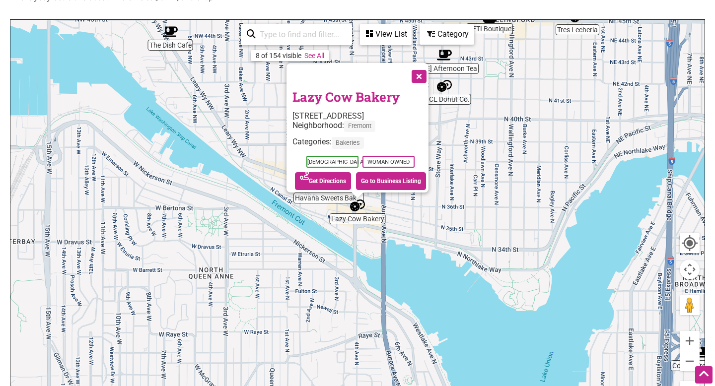 This screenshot has height=386, width=715. I want to click on div: The Dish Cafe, so click(170, 32).